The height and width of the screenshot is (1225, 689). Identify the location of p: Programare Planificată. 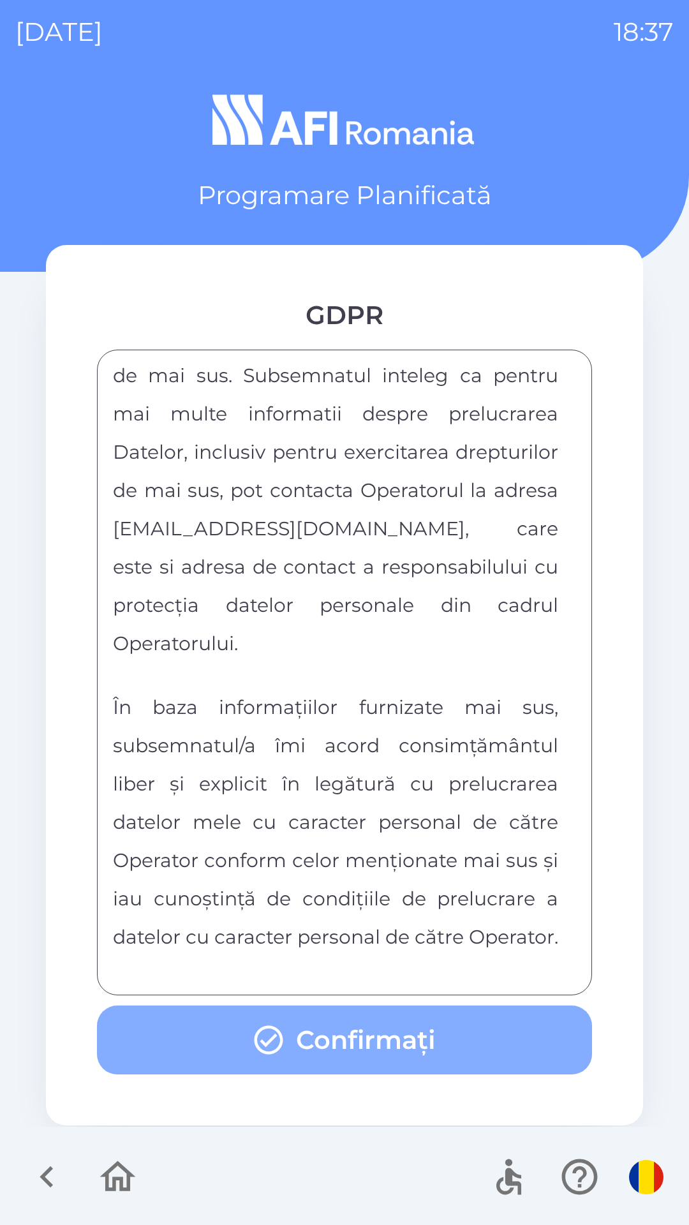
(345, 195).